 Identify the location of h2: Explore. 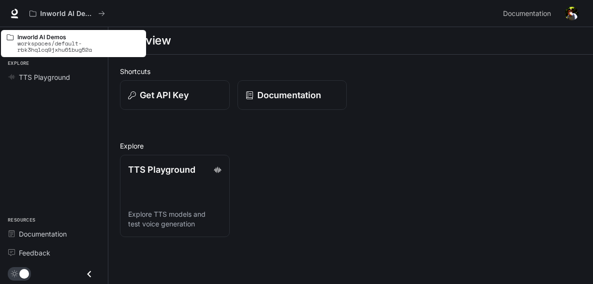
(351, 146).